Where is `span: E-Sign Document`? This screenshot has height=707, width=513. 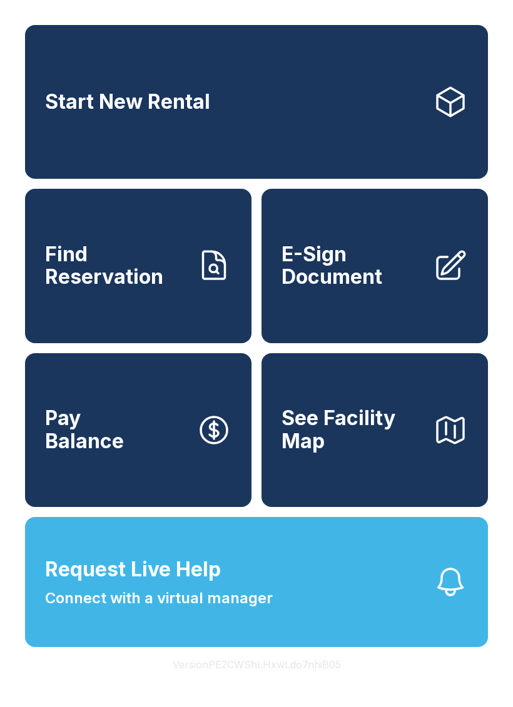 span: E-Sign Document is located at coordinates (352, 266).